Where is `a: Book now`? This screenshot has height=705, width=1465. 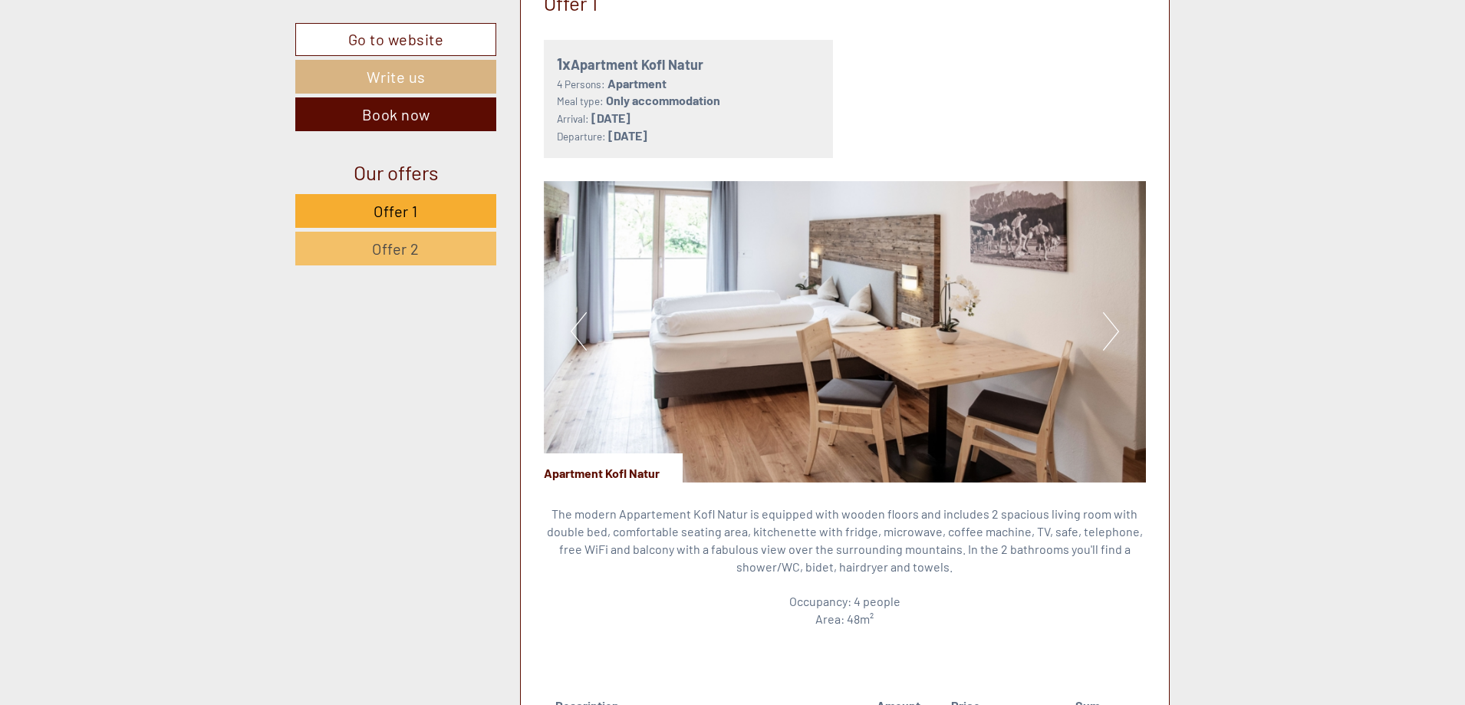
a: Book now is located at coordinates (396, 114).